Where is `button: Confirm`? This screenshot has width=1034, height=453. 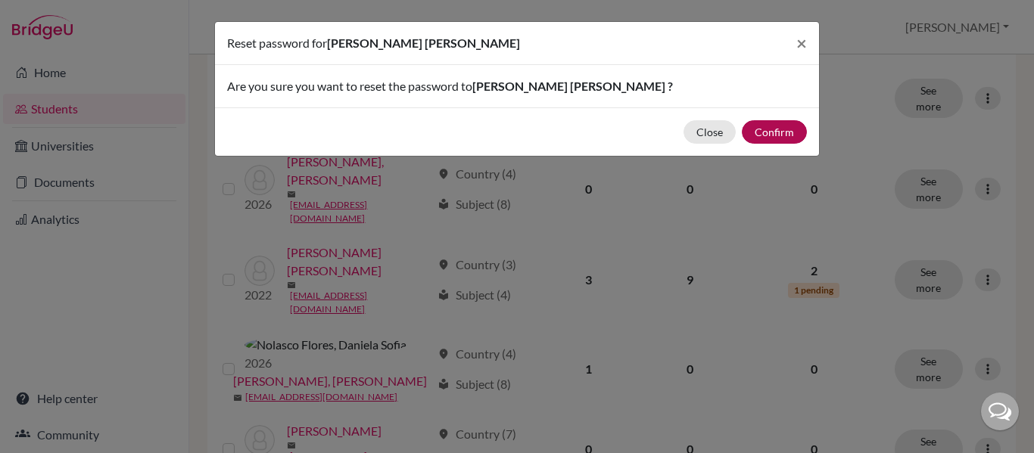 button: Confirm is located at coordinates (774, 132).